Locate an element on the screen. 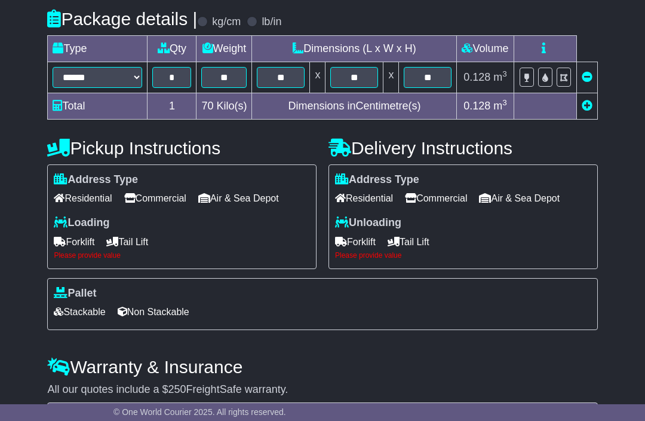 The image size is (645, 421). a: Remove this item is located at coordinates (587, 77).